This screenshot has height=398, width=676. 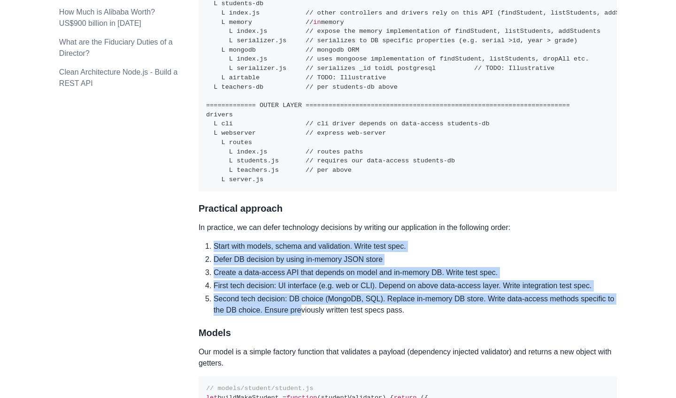 I want to click on li: Start with models, schema and validation. Write test spec., so click(x=415, y=247).